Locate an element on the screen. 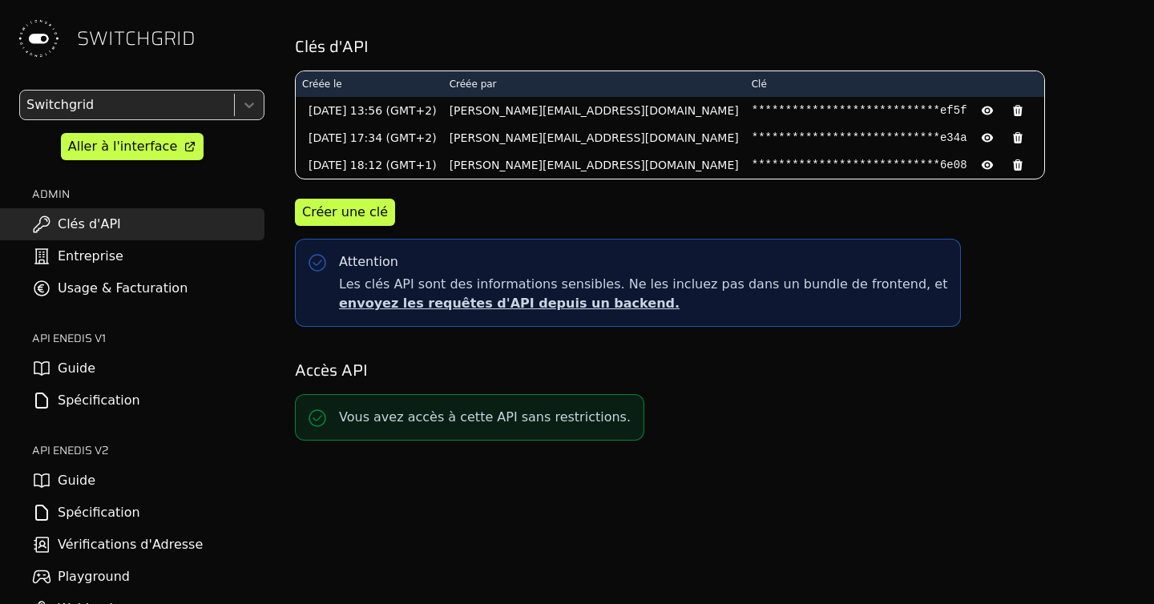 The image size is (1154, 604). div: Attention is located at coordinates (369, 262).